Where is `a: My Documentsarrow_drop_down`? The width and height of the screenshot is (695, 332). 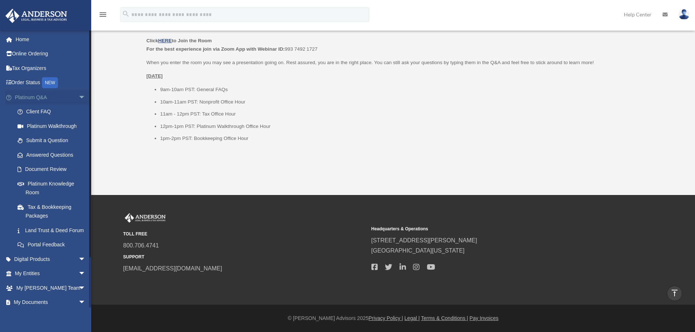
a: My Documentsarrow_drop_down is located at coordinates (51, 303).